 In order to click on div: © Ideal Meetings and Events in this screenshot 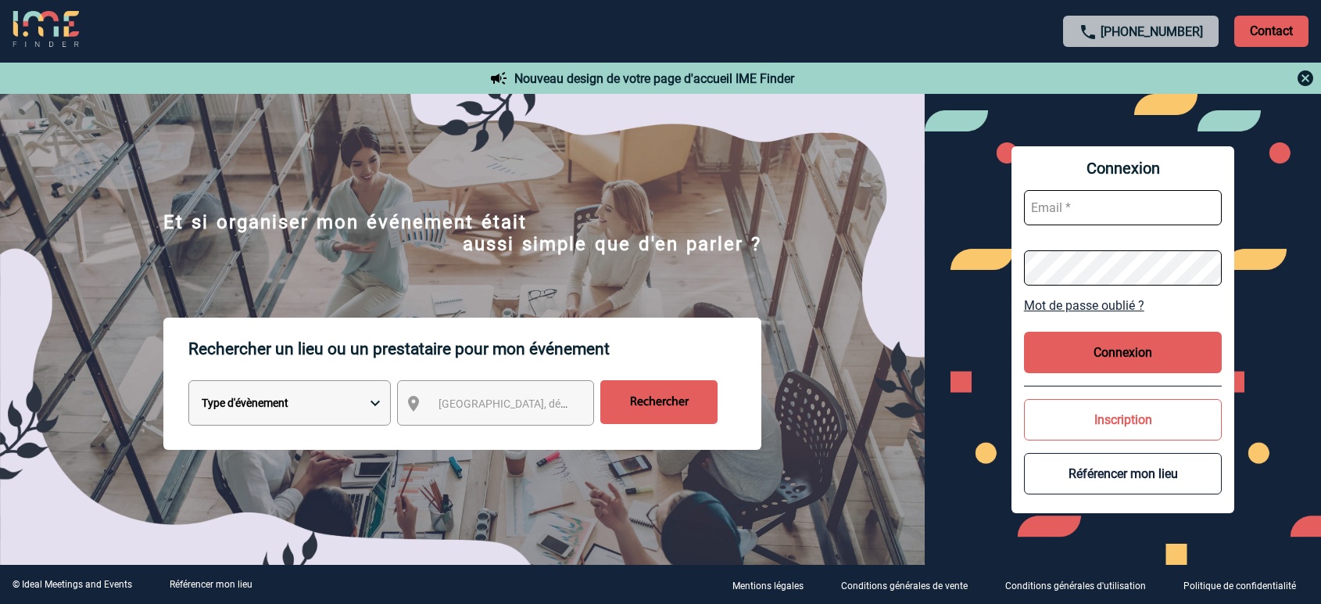, I will do `click(72, 584)`.